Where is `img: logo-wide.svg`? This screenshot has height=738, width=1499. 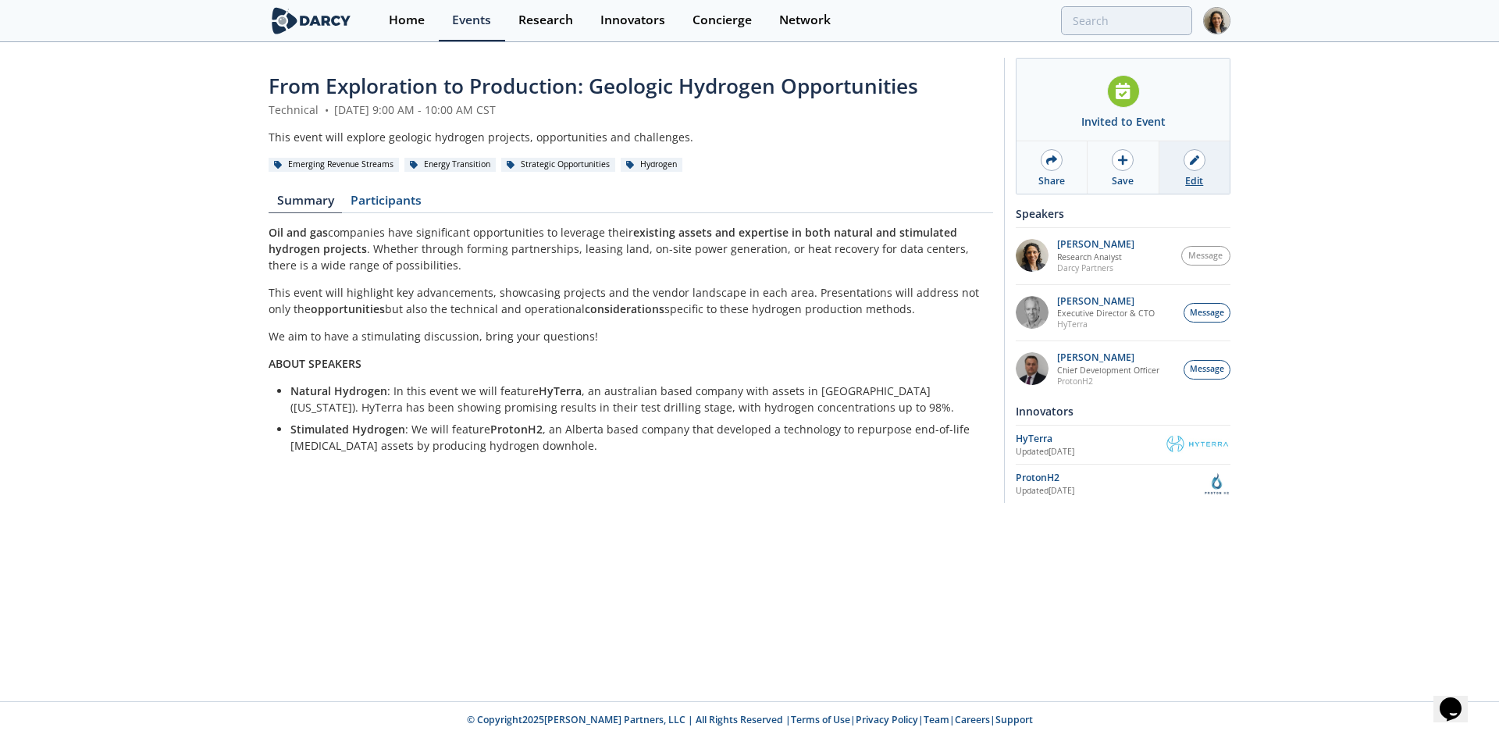 img: logo-wide.svg is located at coordinates (311, 20).